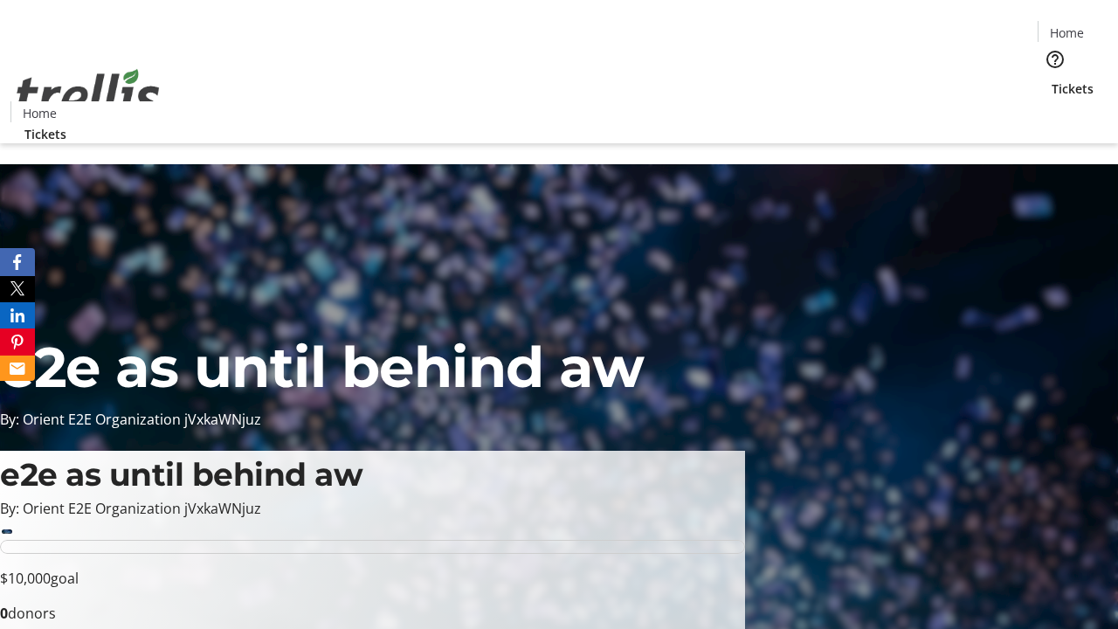  What do you see at coordinates (1055, 115) in the screenshot?
I see `button: Cart` at bounding box center [1055, 115].